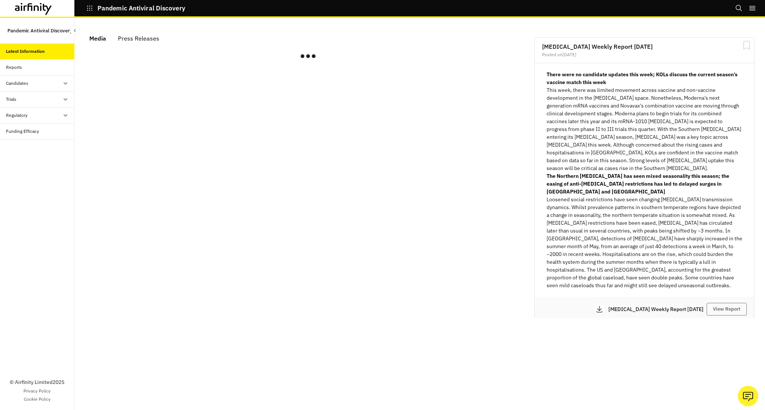  I want to click on a: Cookie Policy, so click(37, 399).